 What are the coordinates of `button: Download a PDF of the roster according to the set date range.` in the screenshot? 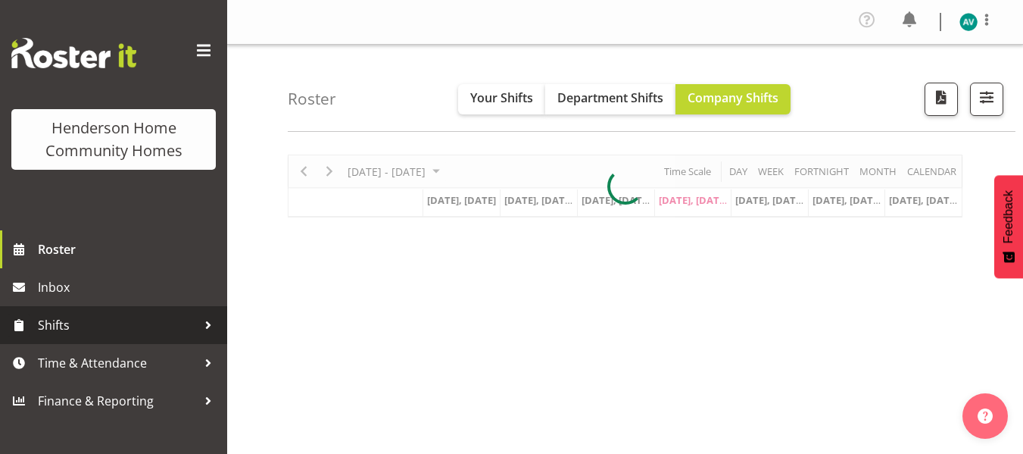 It's located at (941, 99).